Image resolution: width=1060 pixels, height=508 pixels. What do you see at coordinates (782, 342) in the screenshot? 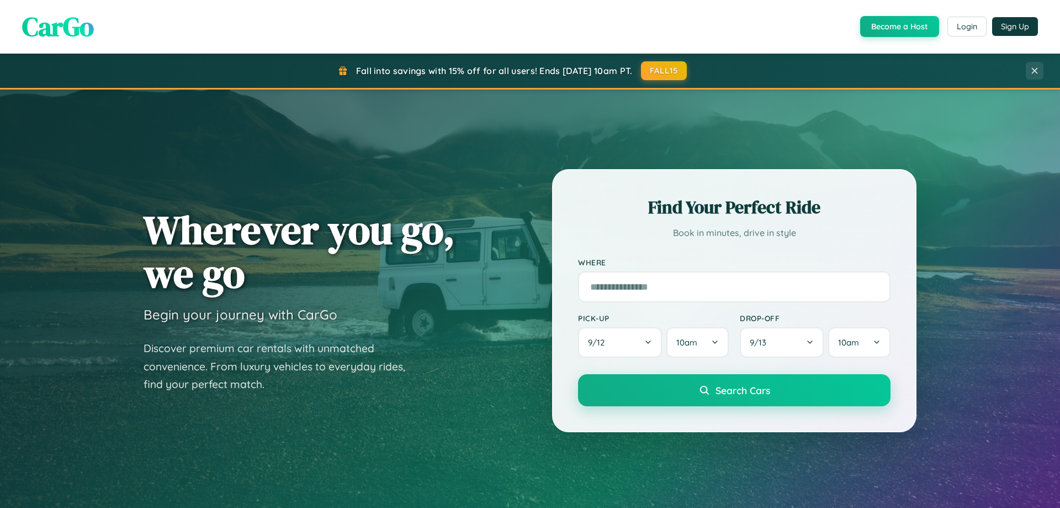
I see `button: 9/13` at bounding box center [782, 342].